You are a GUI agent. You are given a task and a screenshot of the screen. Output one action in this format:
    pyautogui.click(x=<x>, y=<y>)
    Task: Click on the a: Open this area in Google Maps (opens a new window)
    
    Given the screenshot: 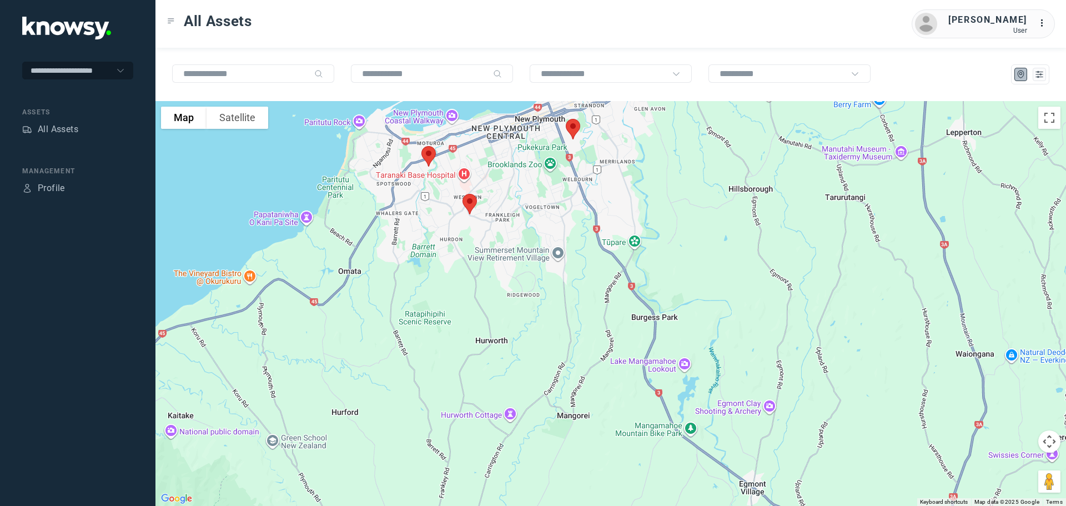 What is the action you would take?
    pyautogui.click(x=177, y=499)
    